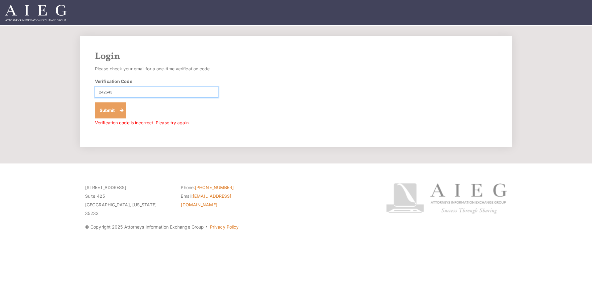  Describe the element at coordinates (157, 69) in the screenshot. I see `p: Please check your email for a one-time verification code` at that location.